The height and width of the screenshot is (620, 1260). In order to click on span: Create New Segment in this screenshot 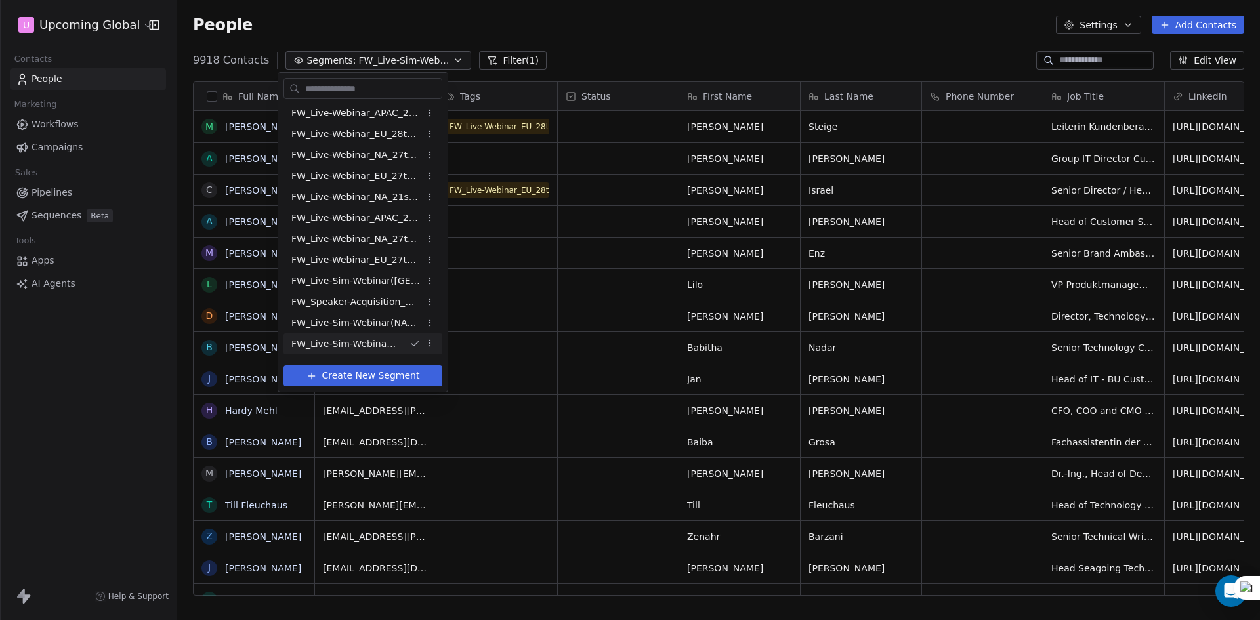, I will do `click(371, 375)`.